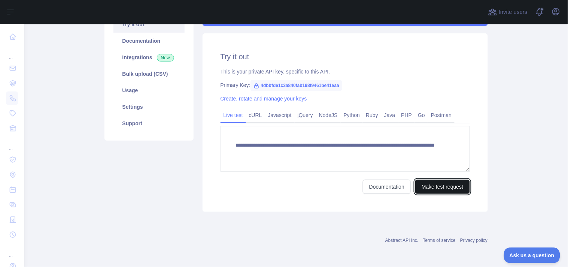 The height and width of the screenshot is (267, 568). Describe the element at coordinates (474, 240) in the screenshot. I see `a: Privacy policy` at that location.